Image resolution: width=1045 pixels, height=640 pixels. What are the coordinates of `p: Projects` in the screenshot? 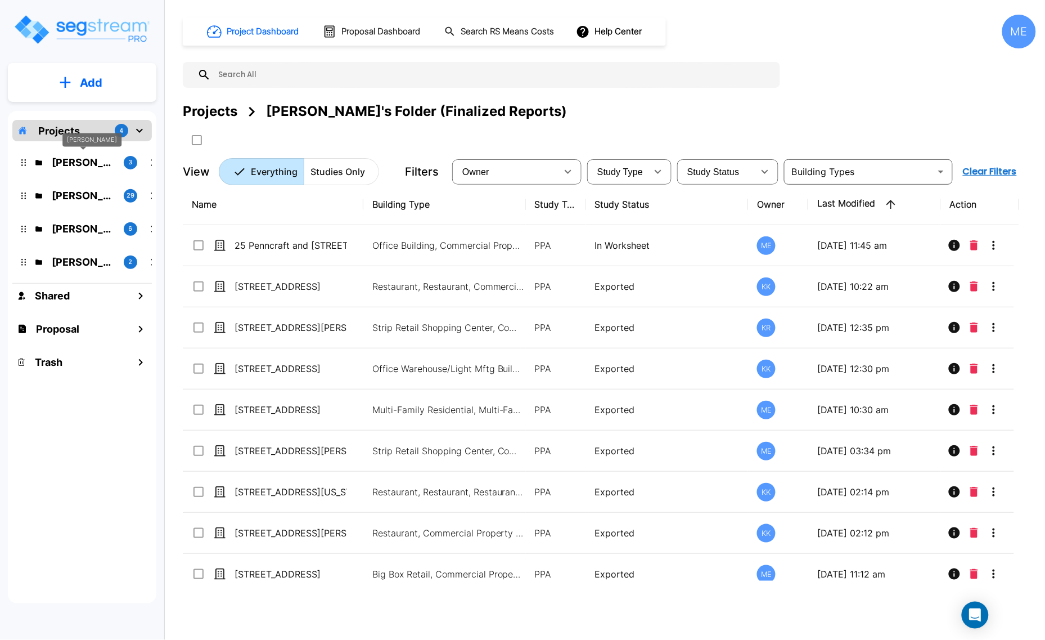 It's located at (59, 131).